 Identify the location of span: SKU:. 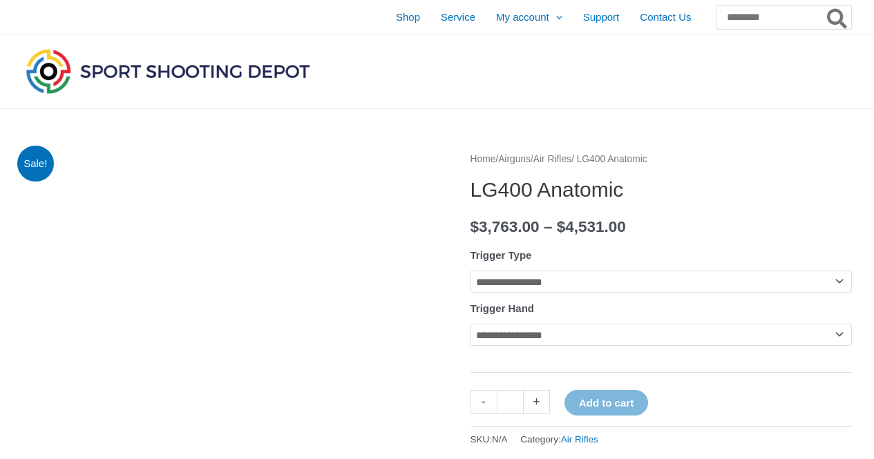
(489, 439).